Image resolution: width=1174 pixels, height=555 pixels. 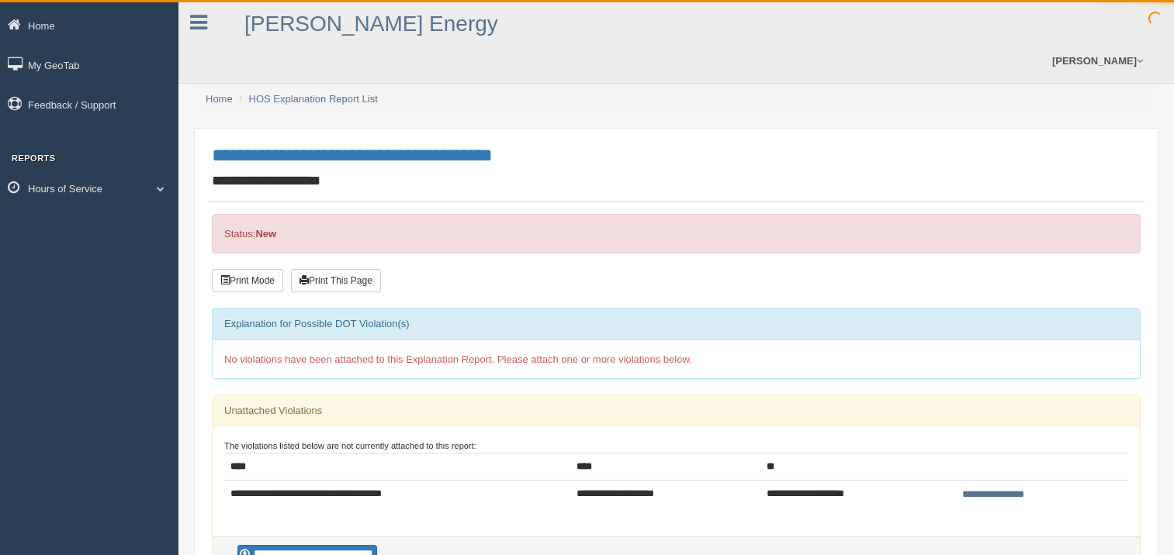 What do you see at coordinates (265, 233) in the screenshot?
I see `strong: New` at bounding box center [265, 233].